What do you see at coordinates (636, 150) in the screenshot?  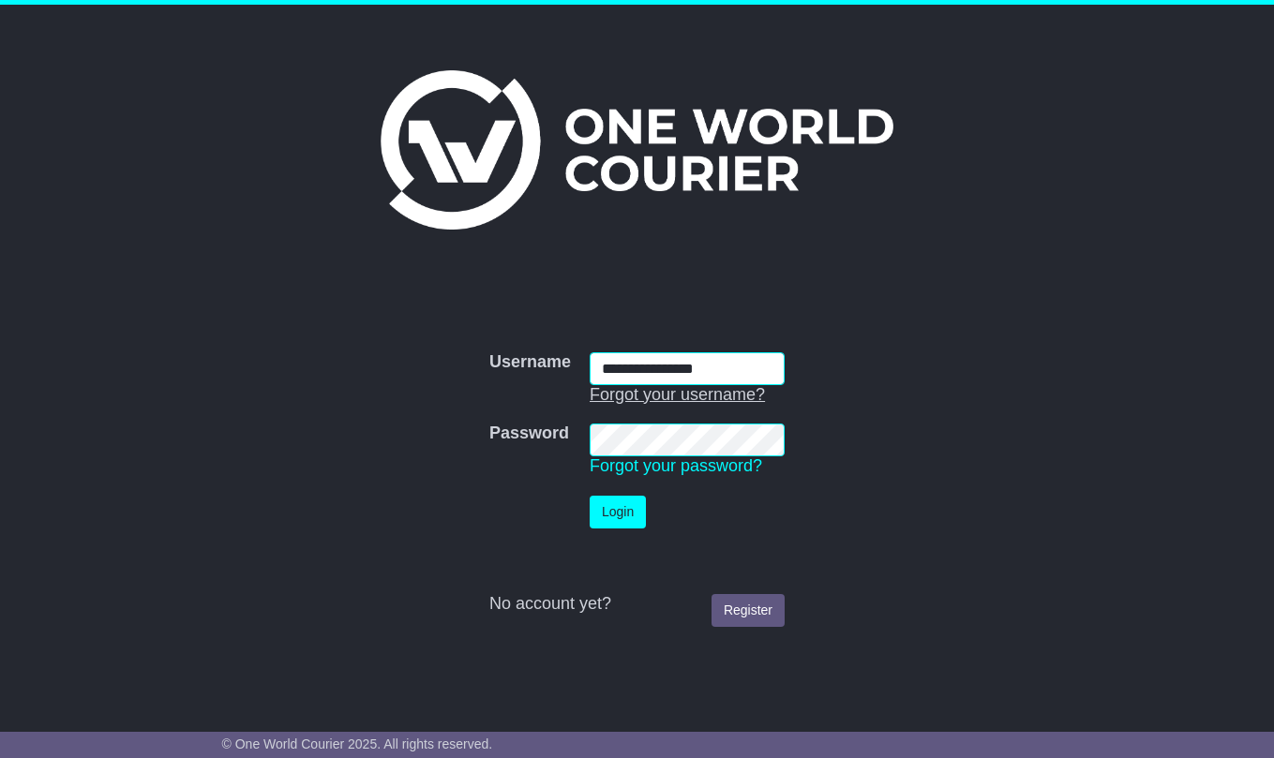 I see `img: One World` at bounding box center [636, 150].